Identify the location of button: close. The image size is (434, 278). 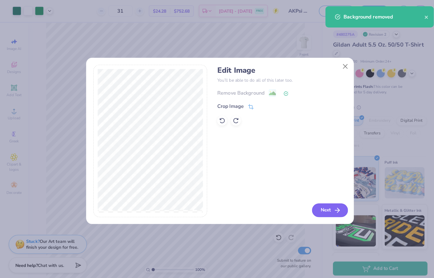
(421, 17).